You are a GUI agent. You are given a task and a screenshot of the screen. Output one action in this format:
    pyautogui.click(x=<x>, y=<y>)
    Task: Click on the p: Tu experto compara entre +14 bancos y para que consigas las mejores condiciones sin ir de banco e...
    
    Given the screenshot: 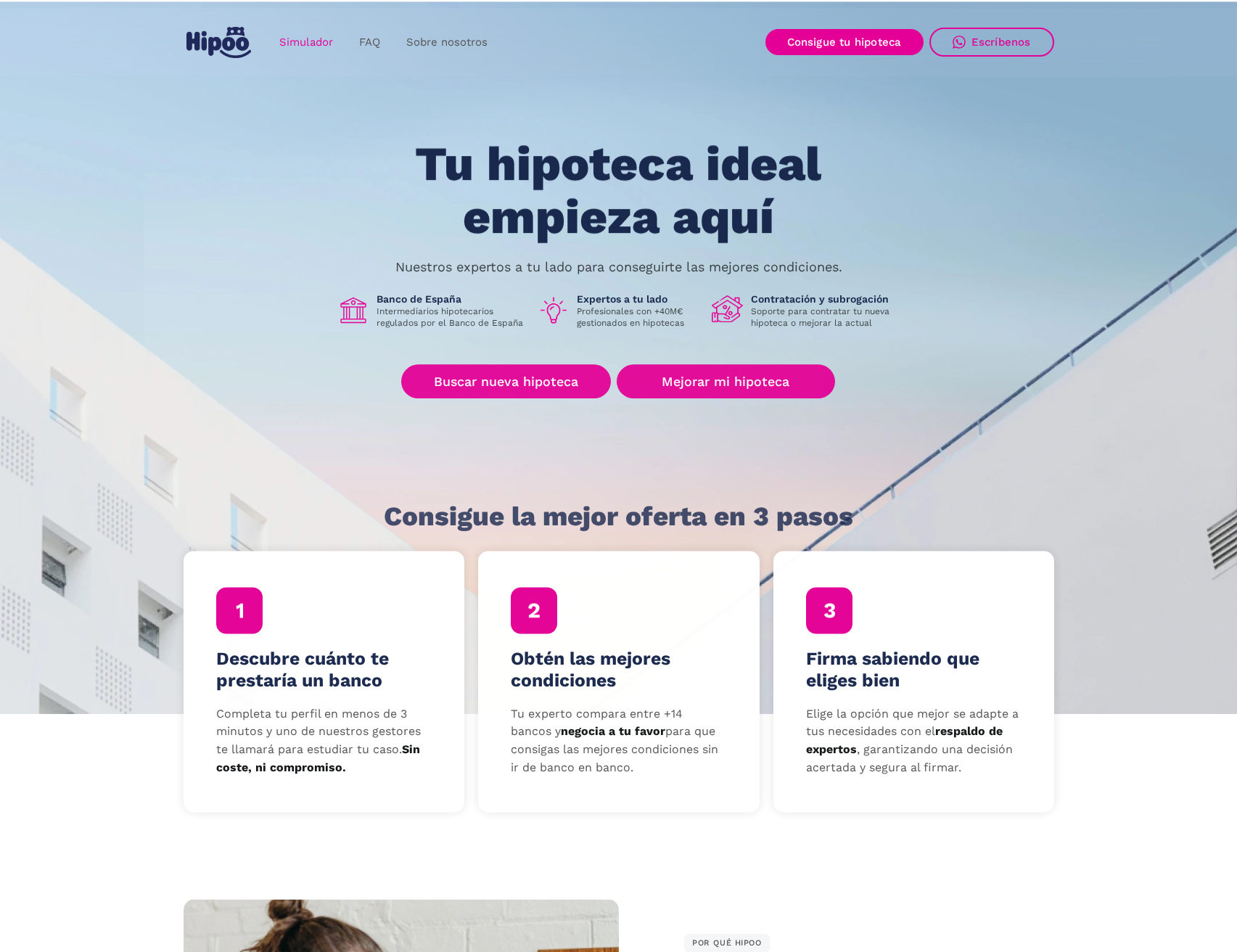 What is the action you would take?
    pyautogui.click(x=619, y=740)
    